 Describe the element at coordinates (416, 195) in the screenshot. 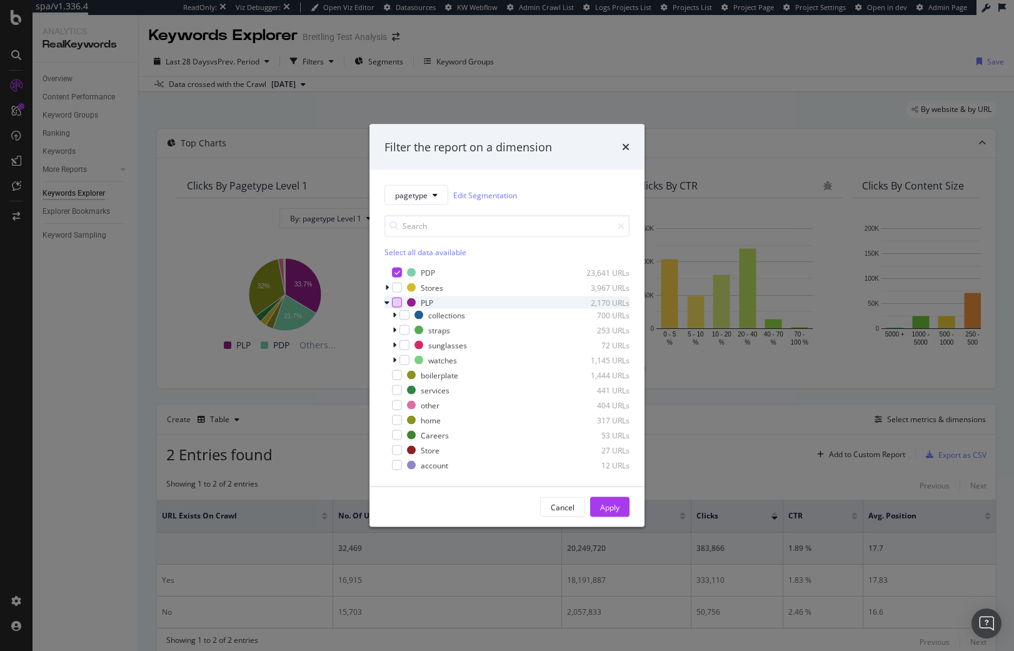

I see `button: pagetype` at that location.